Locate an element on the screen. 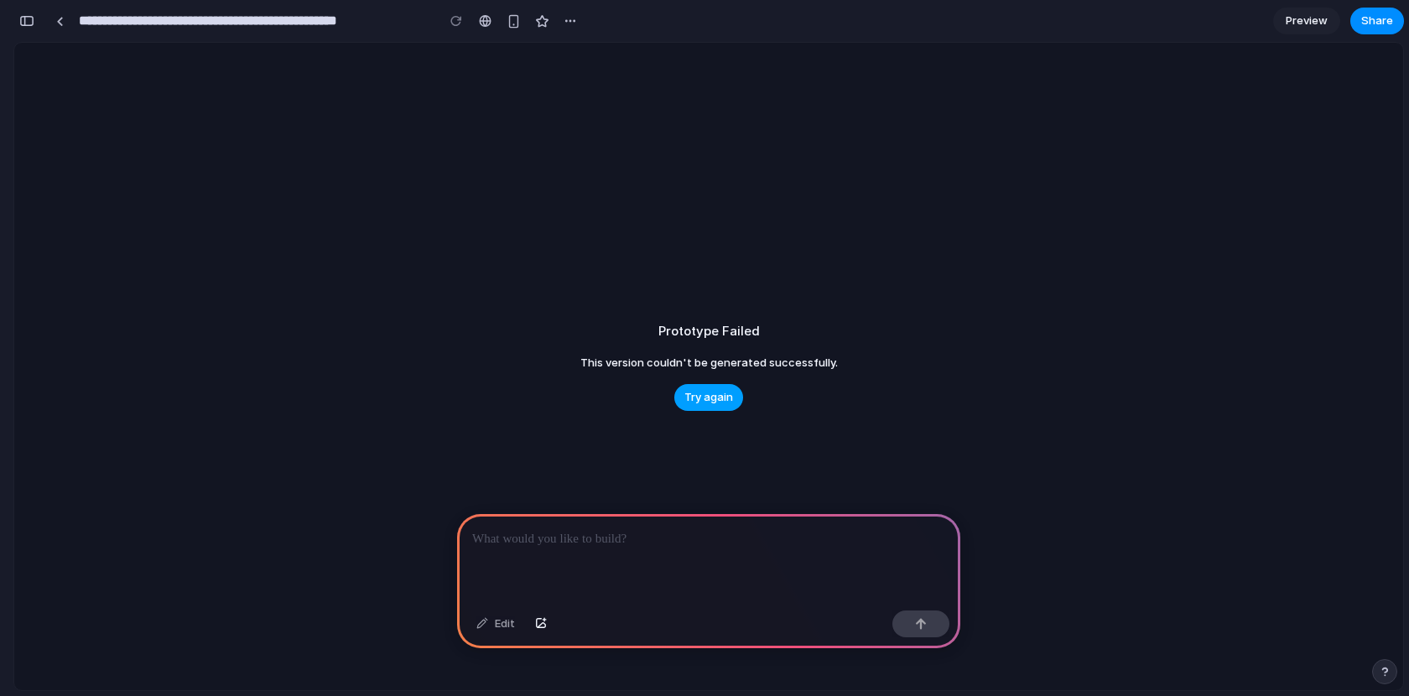  h2: Prototype Failed is located at coordinates (709, 331).